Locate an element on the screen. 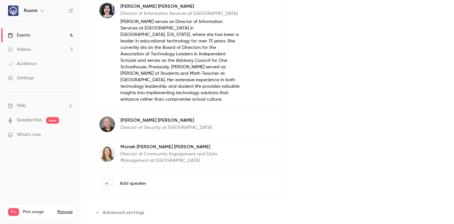  button: Add speaker is located at coordinates (188, 183).